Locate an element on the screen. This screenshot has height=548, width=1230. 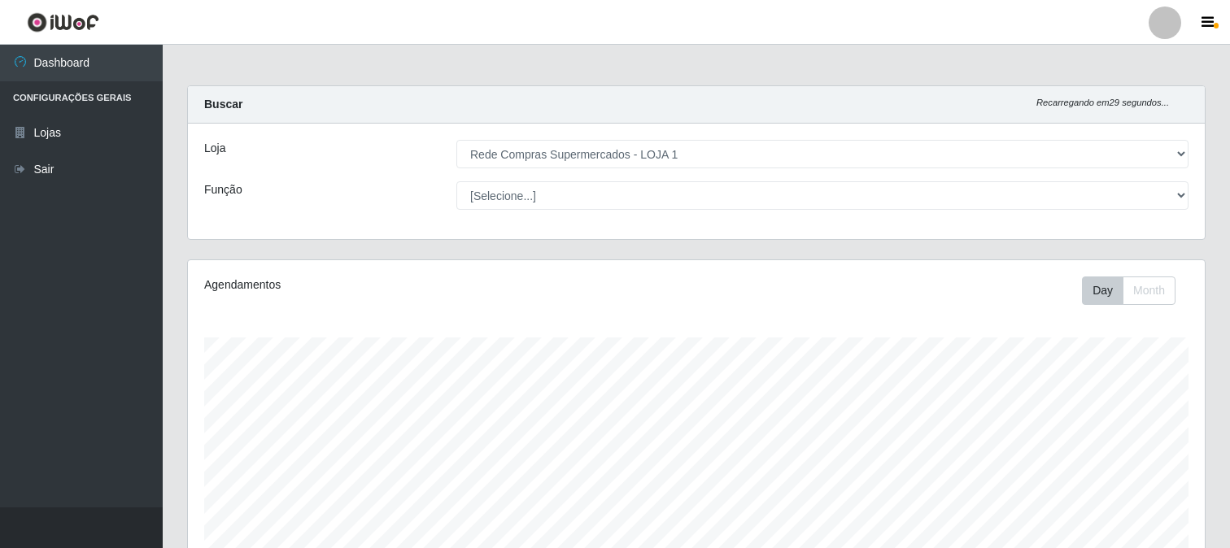
label: Função is located at coordinates (223, 190).